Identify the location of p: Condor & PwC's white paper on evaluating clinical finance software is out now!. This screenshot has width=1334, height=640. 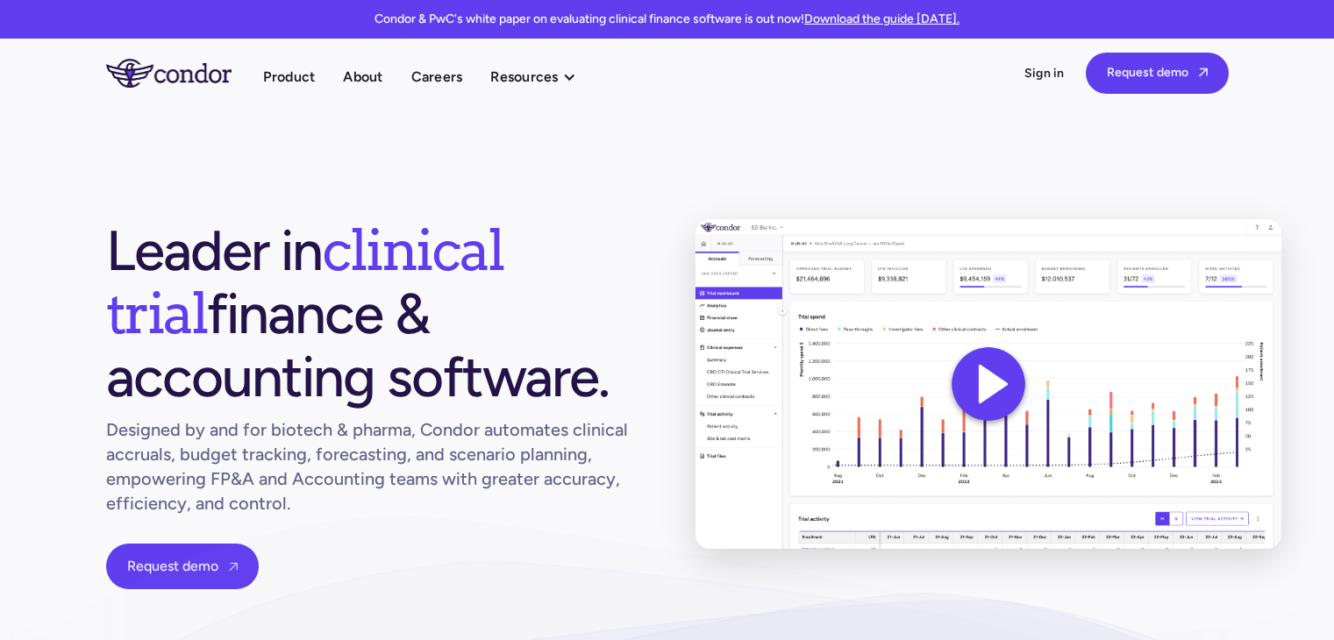
(666, 19).